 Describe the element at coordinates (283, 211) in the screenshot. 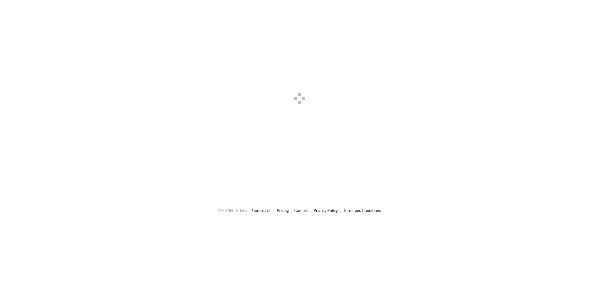

I see `a: Pricing` at that location.